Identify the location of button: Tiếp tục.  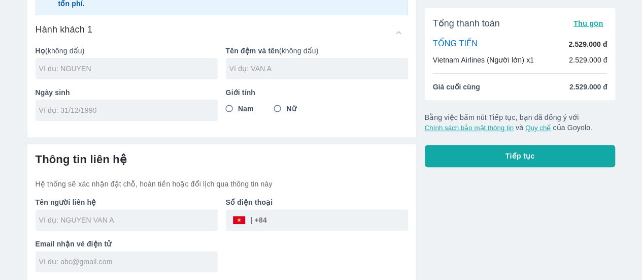
(520, 156).